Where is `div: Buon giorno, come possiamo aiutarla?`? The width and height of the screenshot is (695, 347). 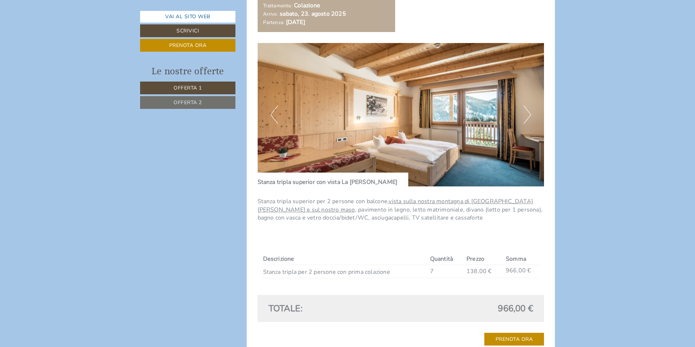 div: Buon giorno, come possiamo aiutarla? is located at coordinates (61, 31).